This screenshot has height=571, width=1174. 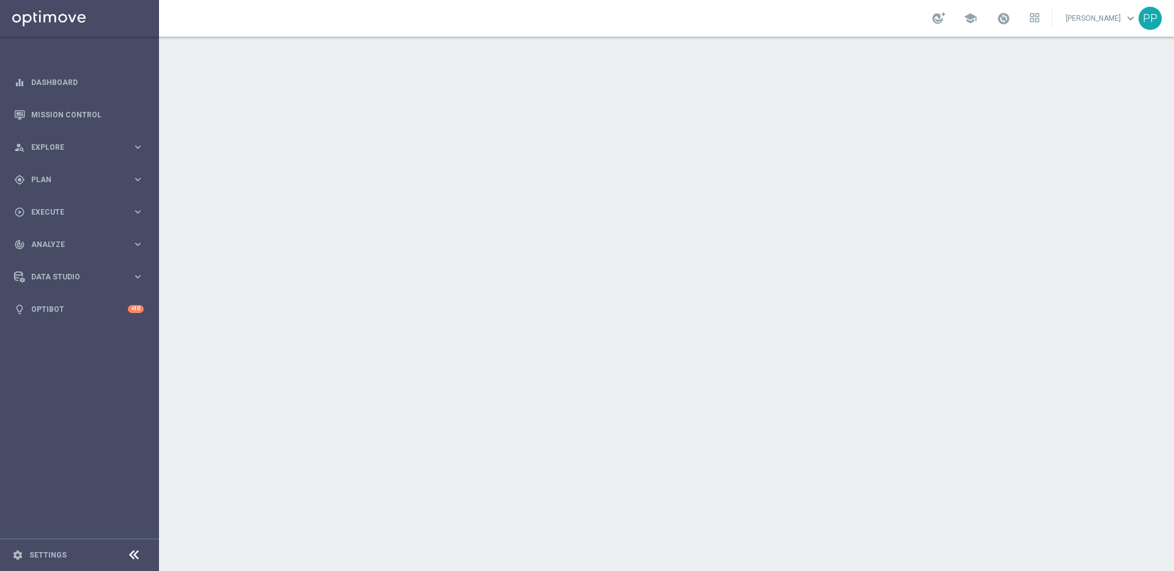 What do you see at coordinates (20, 147) in the screenshot?
I see `i: person_search` at bounding box center [20, 147].